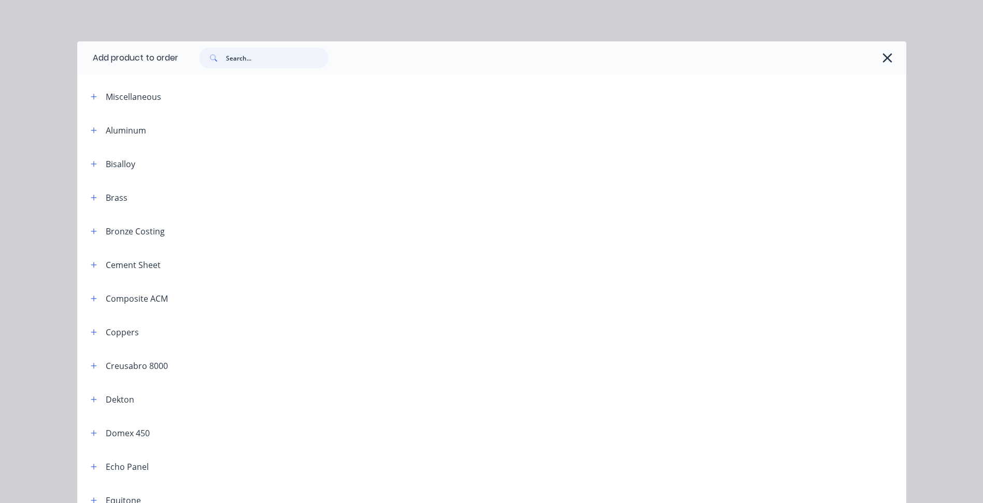 The image size is (983, 503). Describe the element at coordinates (277, 58) in the screenshot. I see `input: Search...` at that location.